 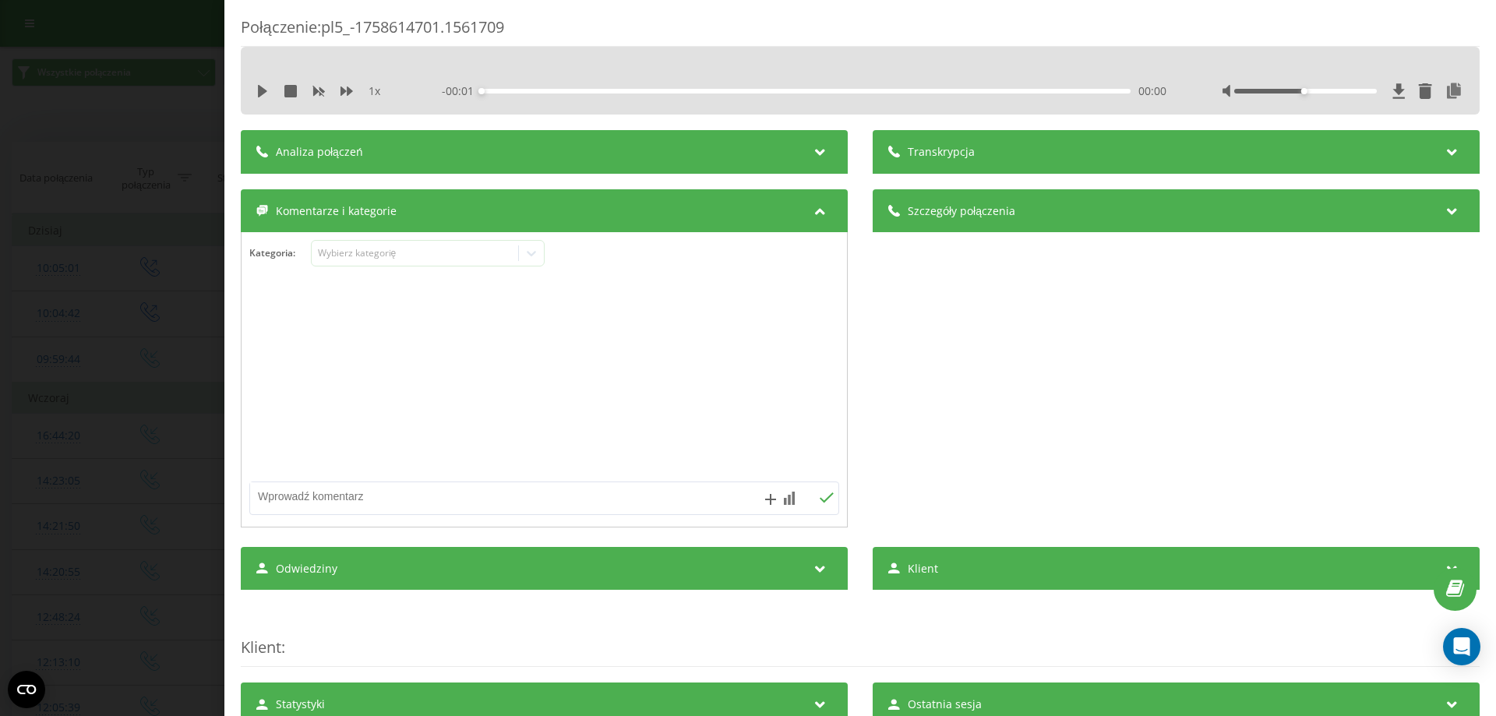 I want to click on span: Szczegóły połączenia, so click(x=962, y=211).